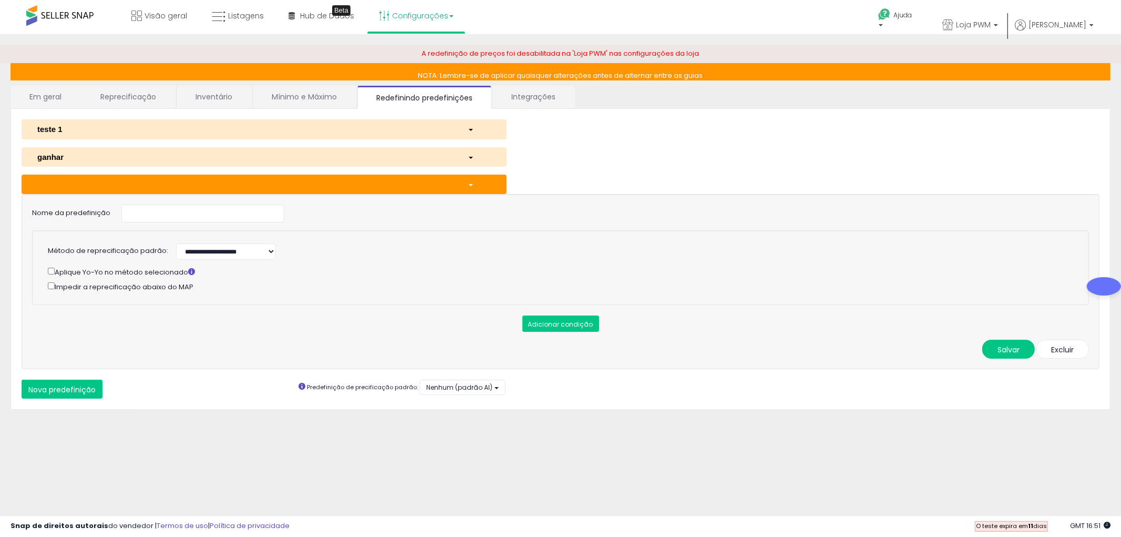 Image resolution: width=1121 pixels, height=537 pixels. I want to click on font: Integrações, so click(533, 97).